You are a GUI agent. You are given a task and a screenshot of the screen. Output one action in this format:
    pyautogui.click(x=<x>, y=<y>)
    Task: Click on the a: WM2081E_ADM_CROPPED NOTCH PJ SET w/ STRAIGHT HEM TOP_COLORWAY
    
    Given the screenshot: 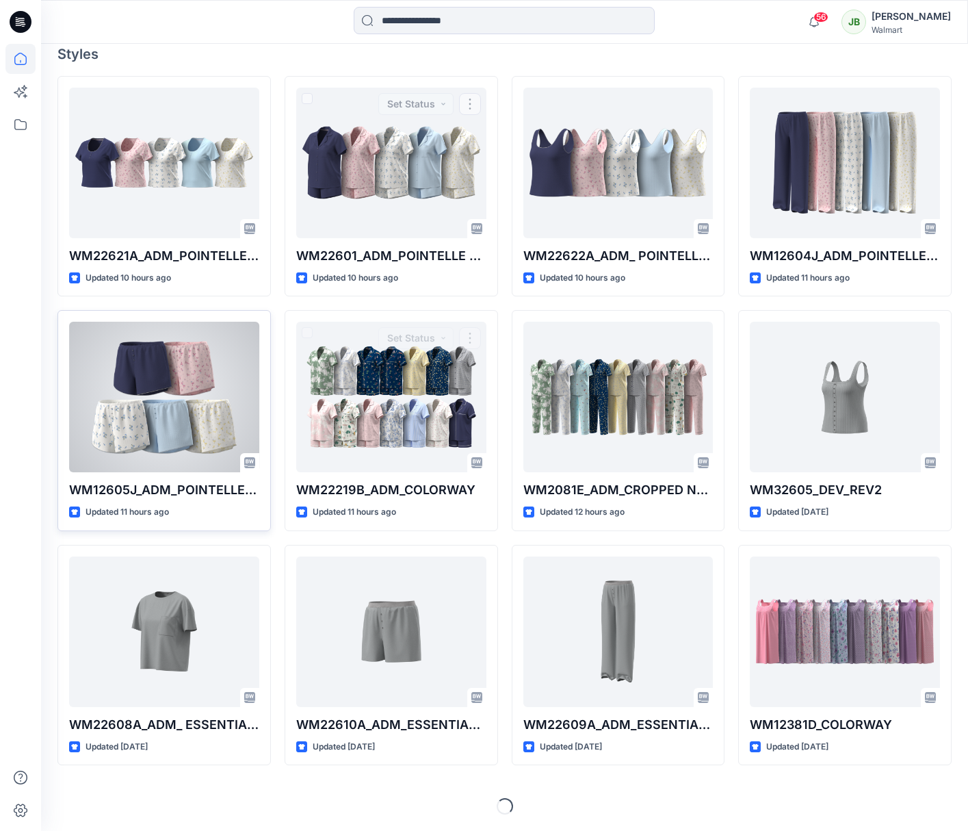 What is the action you would take?
    pyautogui.click(x=618, y=397)
    